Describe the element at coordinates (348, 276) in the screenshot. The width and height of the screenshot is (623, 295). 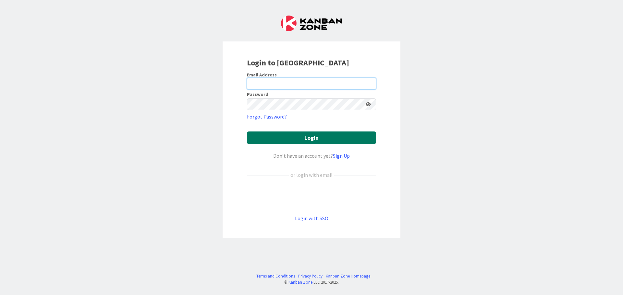
I see `a: Kanban Zone Homepage` at that location.